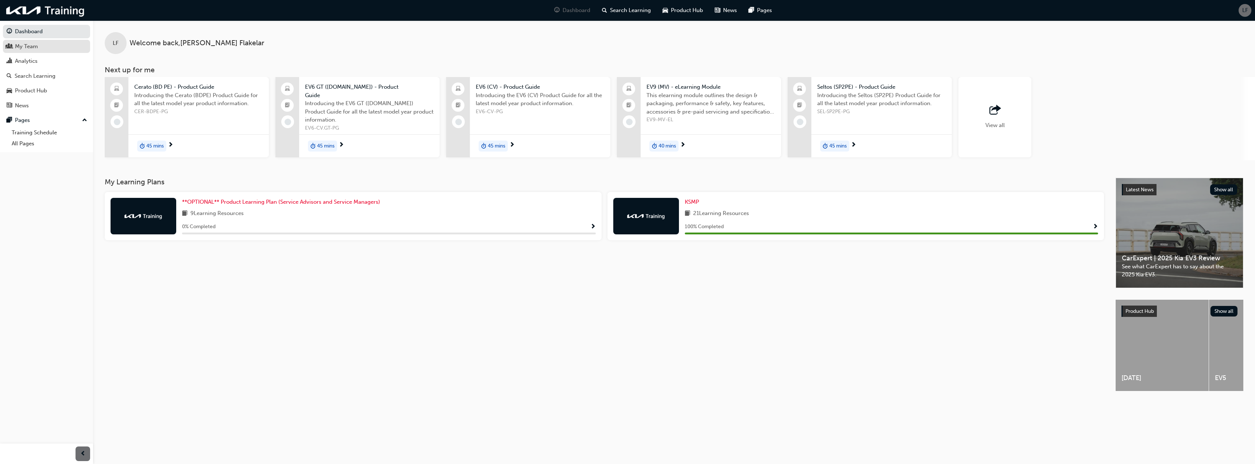 This screenshot has width=1255, height=464. I want to click on span: CarExpert | 2025 Kia EV3 Review, so click(1180, 258).